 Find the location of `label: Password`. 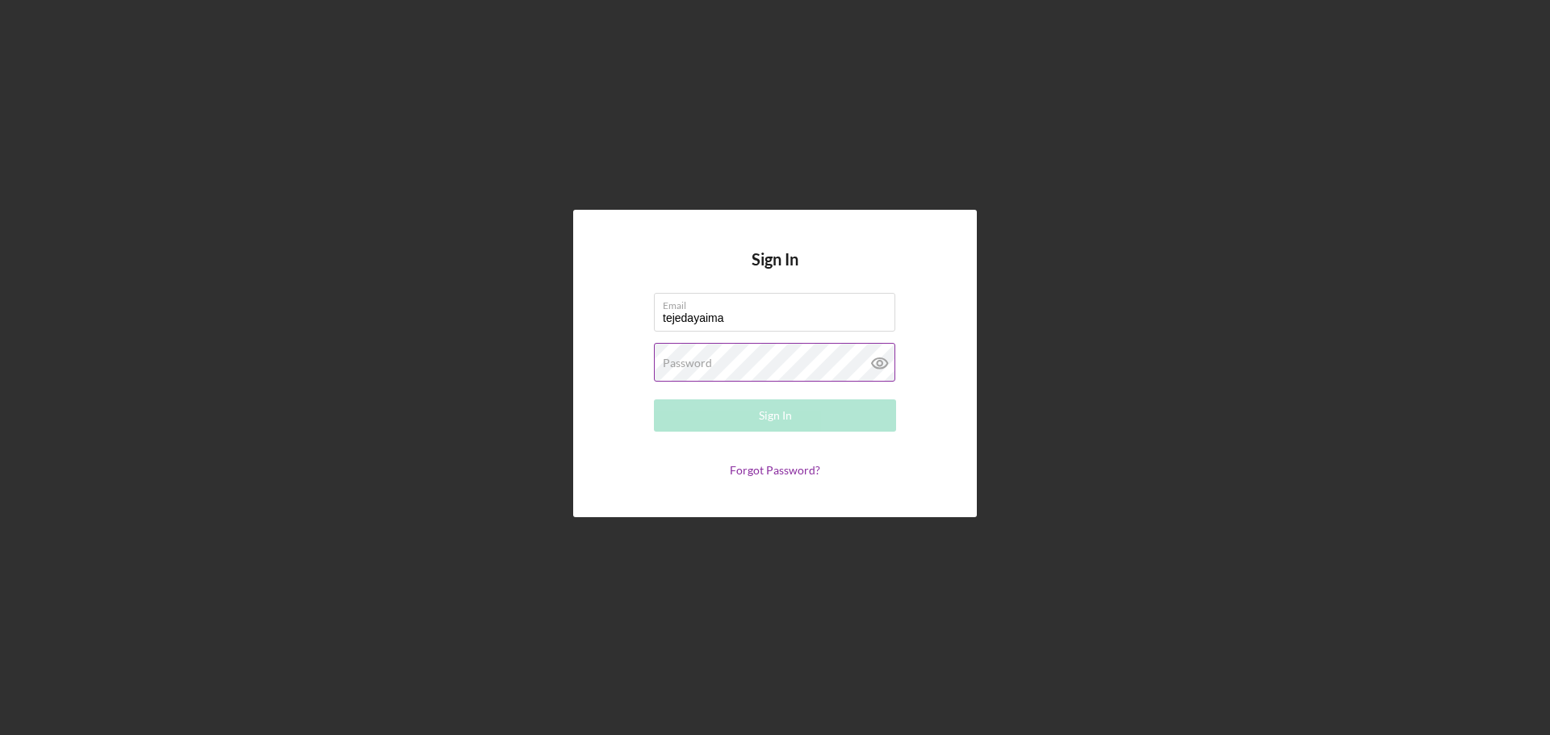

label: Password is located at coordinates (687, 363).